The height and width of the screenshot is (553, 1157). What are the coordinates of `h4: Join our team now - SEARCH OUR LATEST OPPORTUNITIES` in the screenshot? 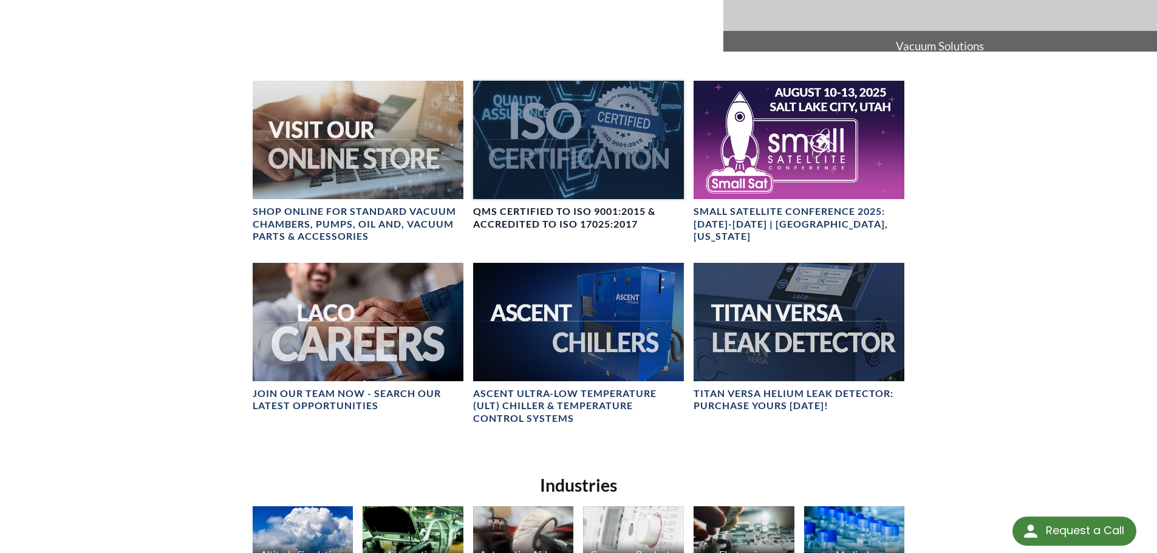 It's located at (358, 400).